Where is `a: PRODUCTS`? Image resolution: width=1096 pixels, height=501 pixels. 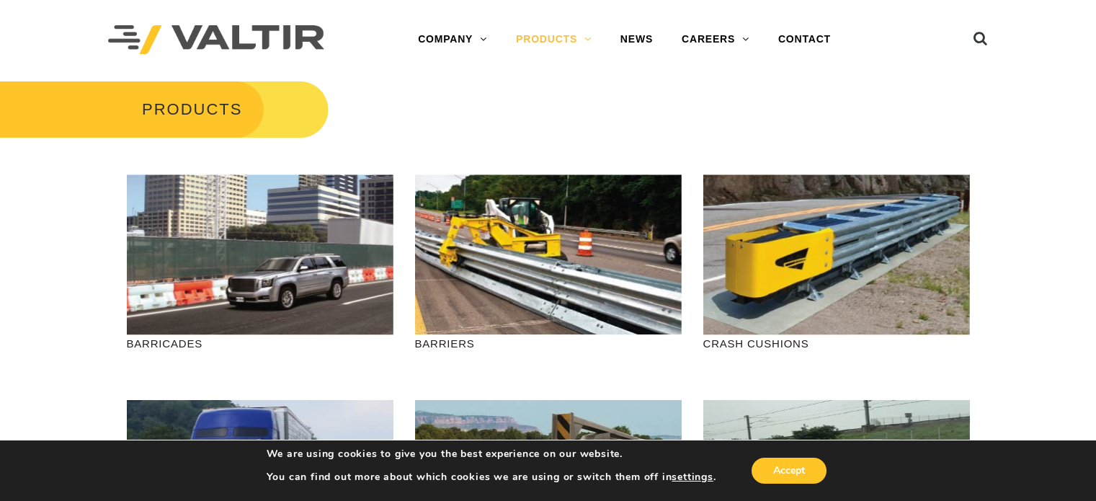 a: PRODUCTS is located at coordinates (553, 40).